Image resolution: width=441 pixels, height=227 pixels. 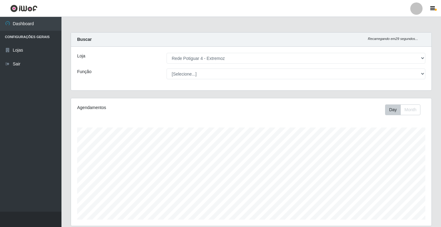 I want to click on div: Toolbar with button groups, so click(x=405, y=110).